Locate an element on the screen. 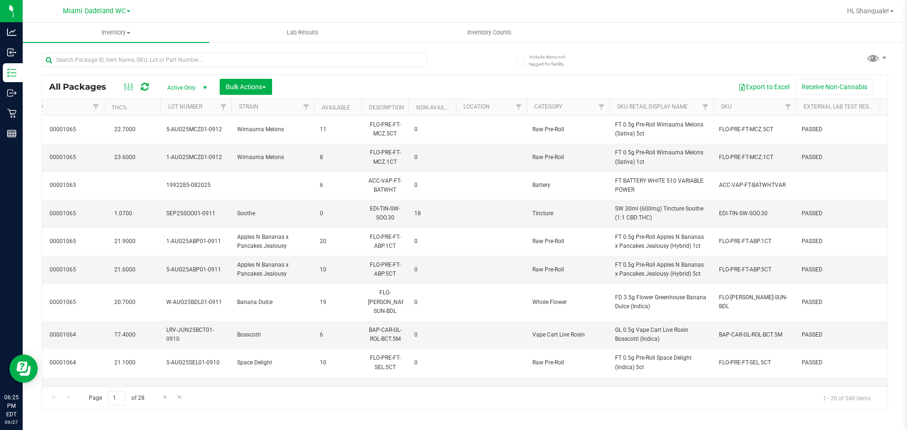 This screenshot has height=430, width=907. span: Vape Cart Live Rosin is located at coordinates (568, 335).